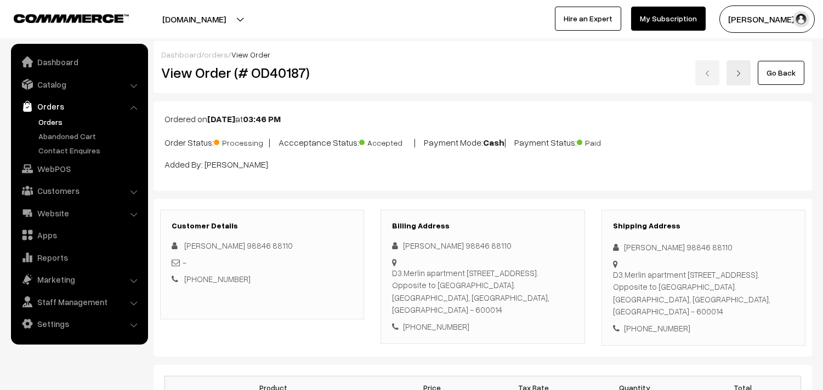  Describe the element at coordinates (738, 73) in the screenshot. I see `img: right-arrow.png` at that location.